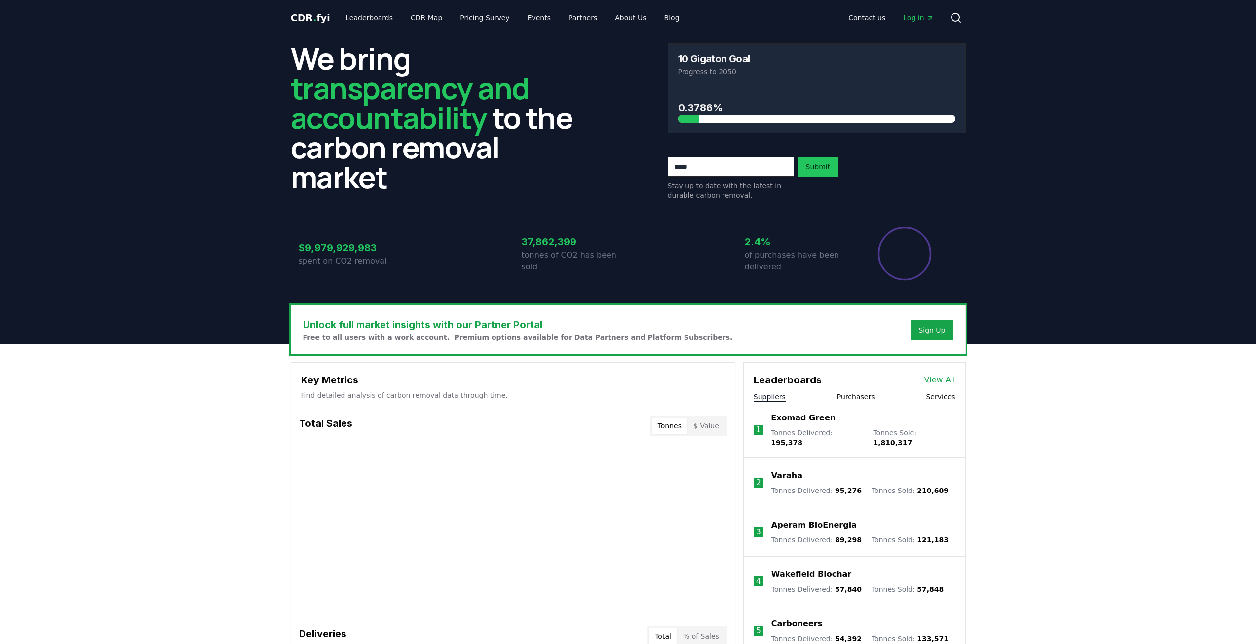 The height and width of the screenshot is (644, 1256). What do you see at coordinates (798, 242) in the screenshot?
I see `h3: 2.4%` at bounding box center [798, 242].